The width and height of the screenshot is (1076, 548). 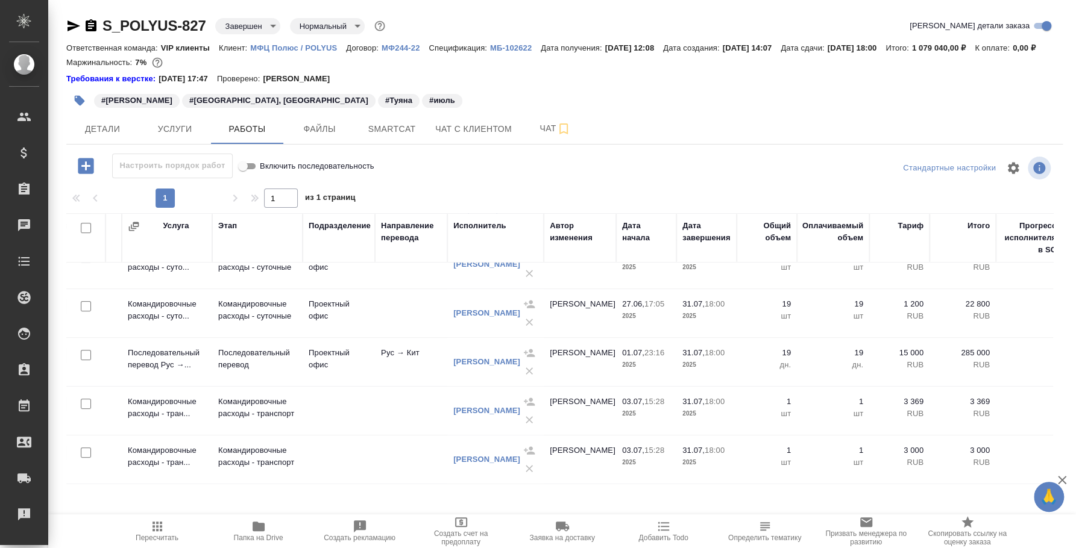 What do you see at coordinates (319, 129) in the screenshot?
I see `span: Файлы` at bounding box center [319, 129].